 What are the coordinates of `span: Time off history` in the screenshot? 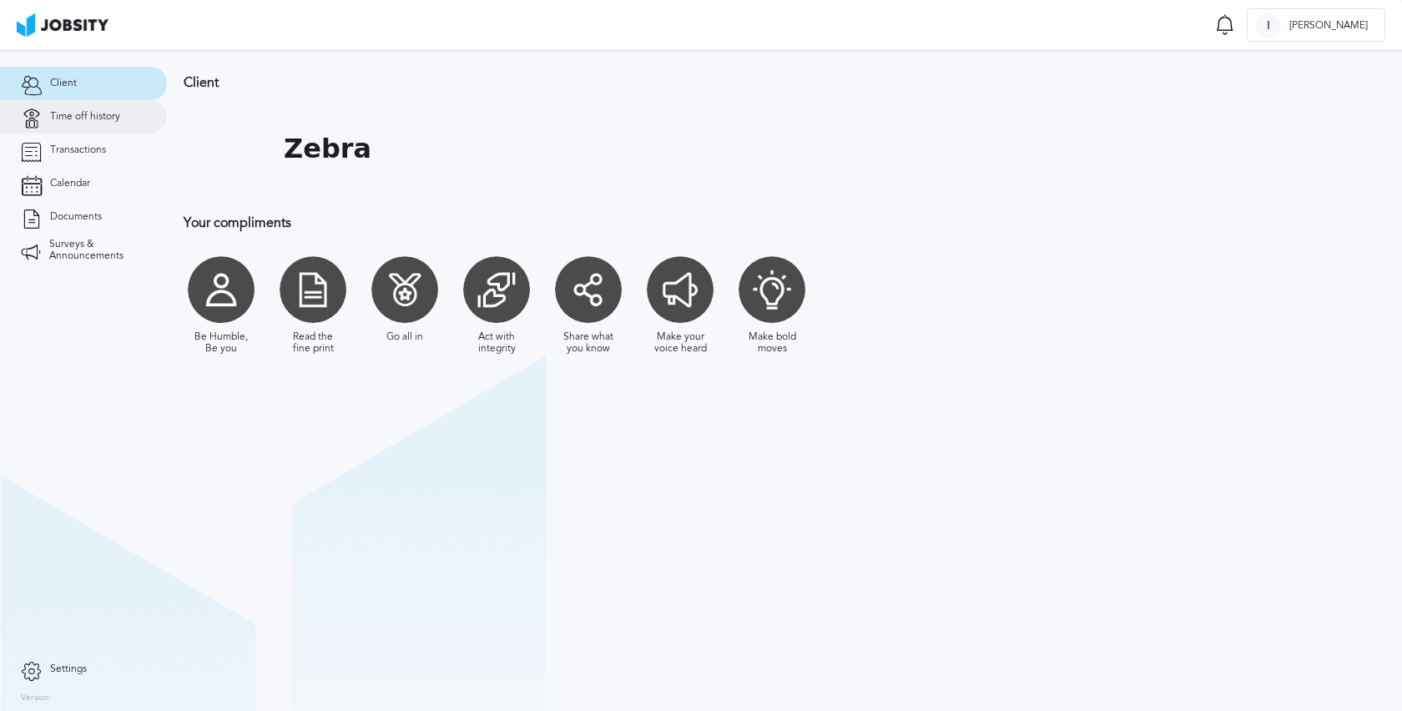 It's located at (85, 117).